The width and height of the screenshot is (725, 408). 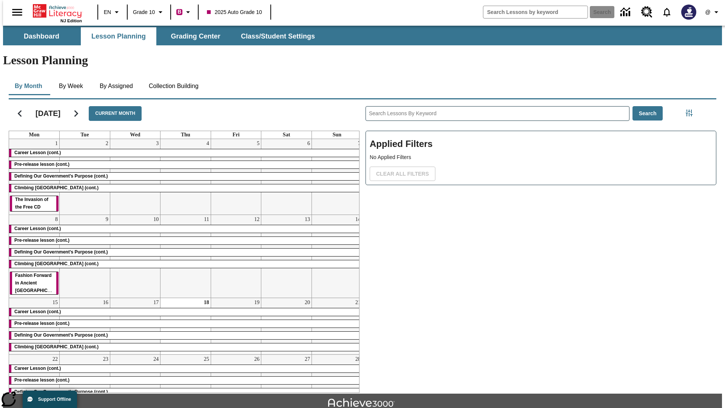 I want to click on td: September 11, 2025, so click(x=186, y=256).